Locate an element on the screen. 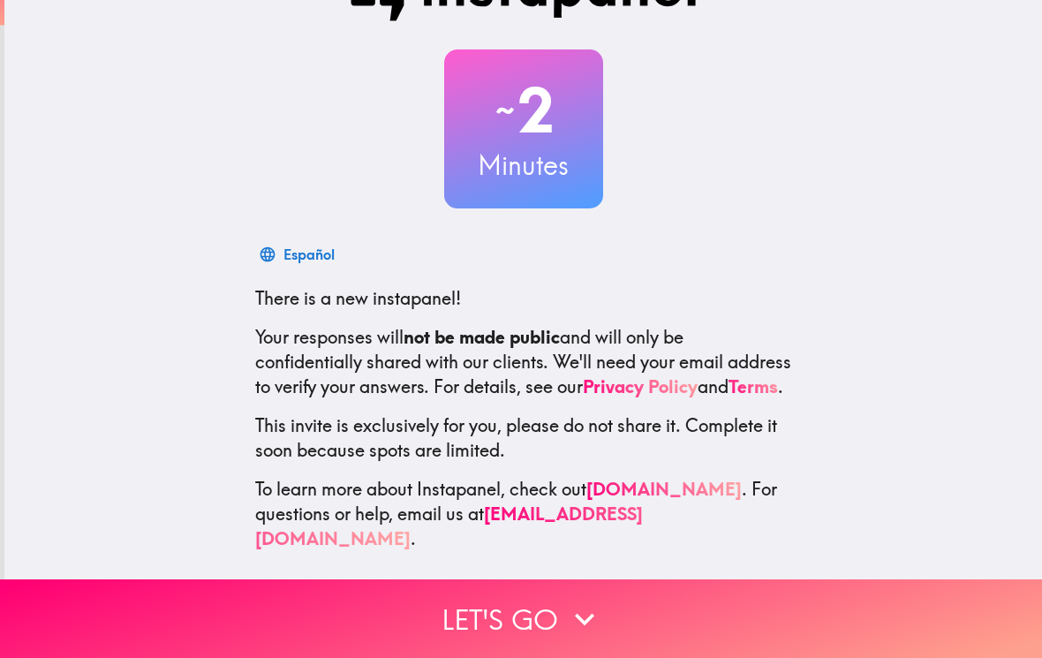  b: not be made public is located at coordinates (481, 336).